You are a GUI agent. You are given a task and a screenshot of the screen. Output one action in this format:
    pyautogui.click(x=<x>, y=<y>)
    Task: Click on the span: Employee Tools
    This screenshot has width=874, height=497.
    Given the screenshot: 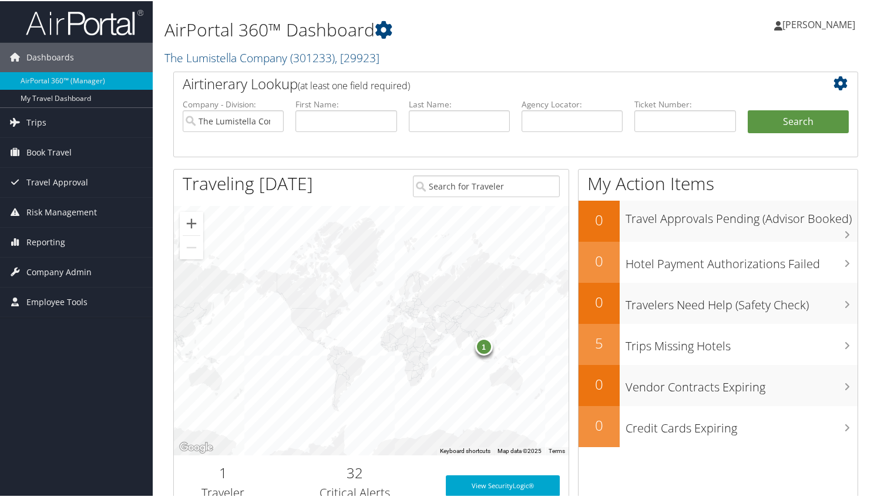 What is the action you would take?
    pyautogui.click(x=57, y=301)
    